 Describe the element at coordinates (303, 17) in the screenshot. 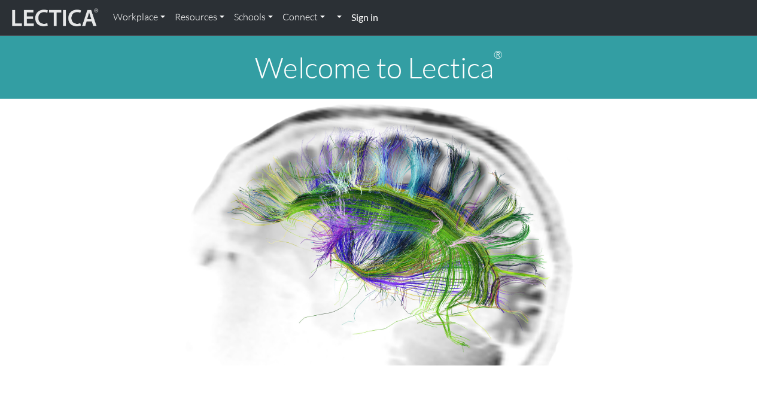

I see `a: Connect` at that location.